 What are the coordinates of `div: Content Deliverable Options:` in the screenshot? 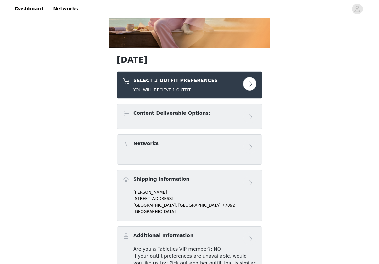 It's located at (189, 116).